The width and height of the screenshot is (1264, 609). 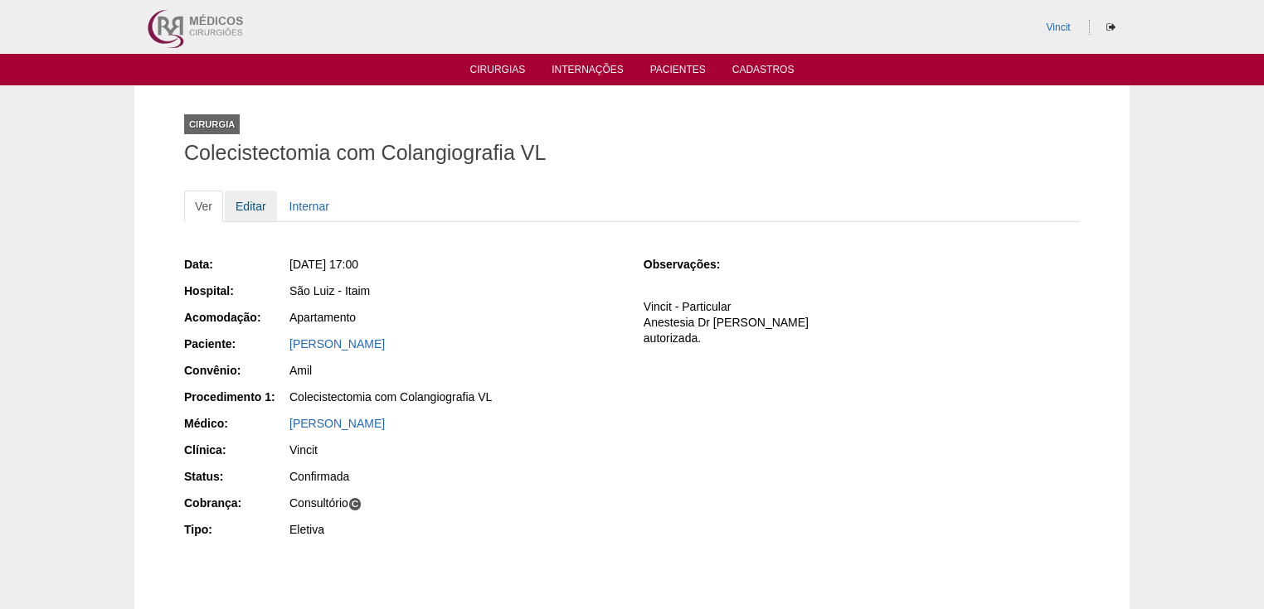 What do you see at coordinates (235, 424) in the screenshot?
I see `div: Médico:` at bounding box center [235, 424].